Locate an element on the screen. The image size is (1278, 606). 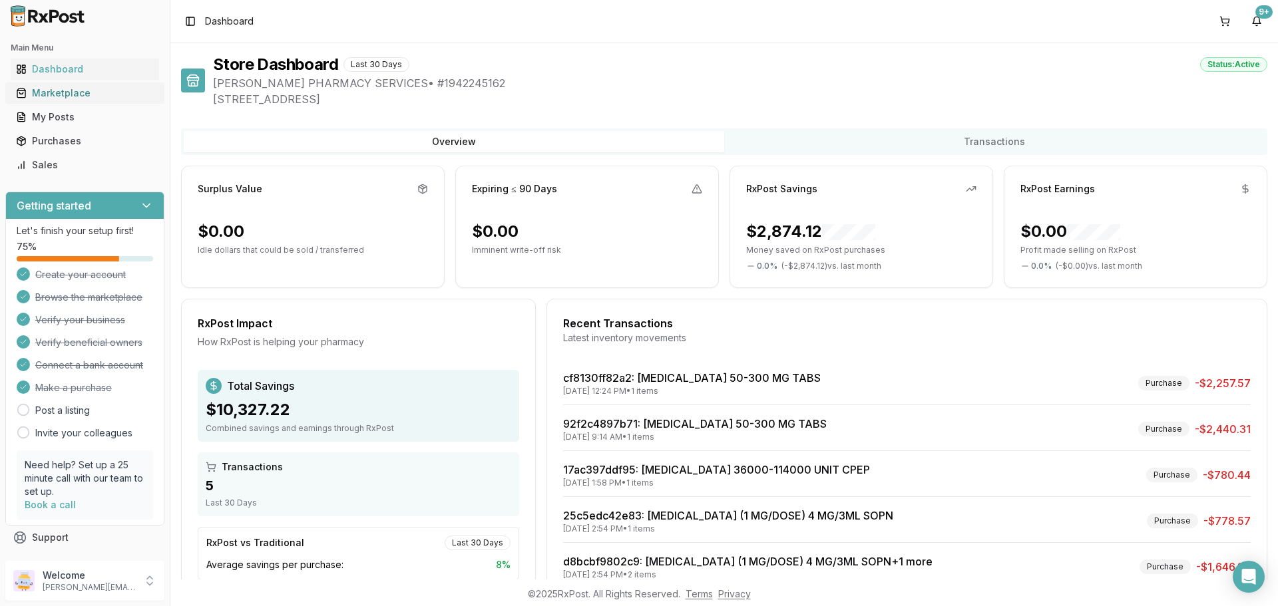
div: $10,327.22 is located at coordinates (358, 410).